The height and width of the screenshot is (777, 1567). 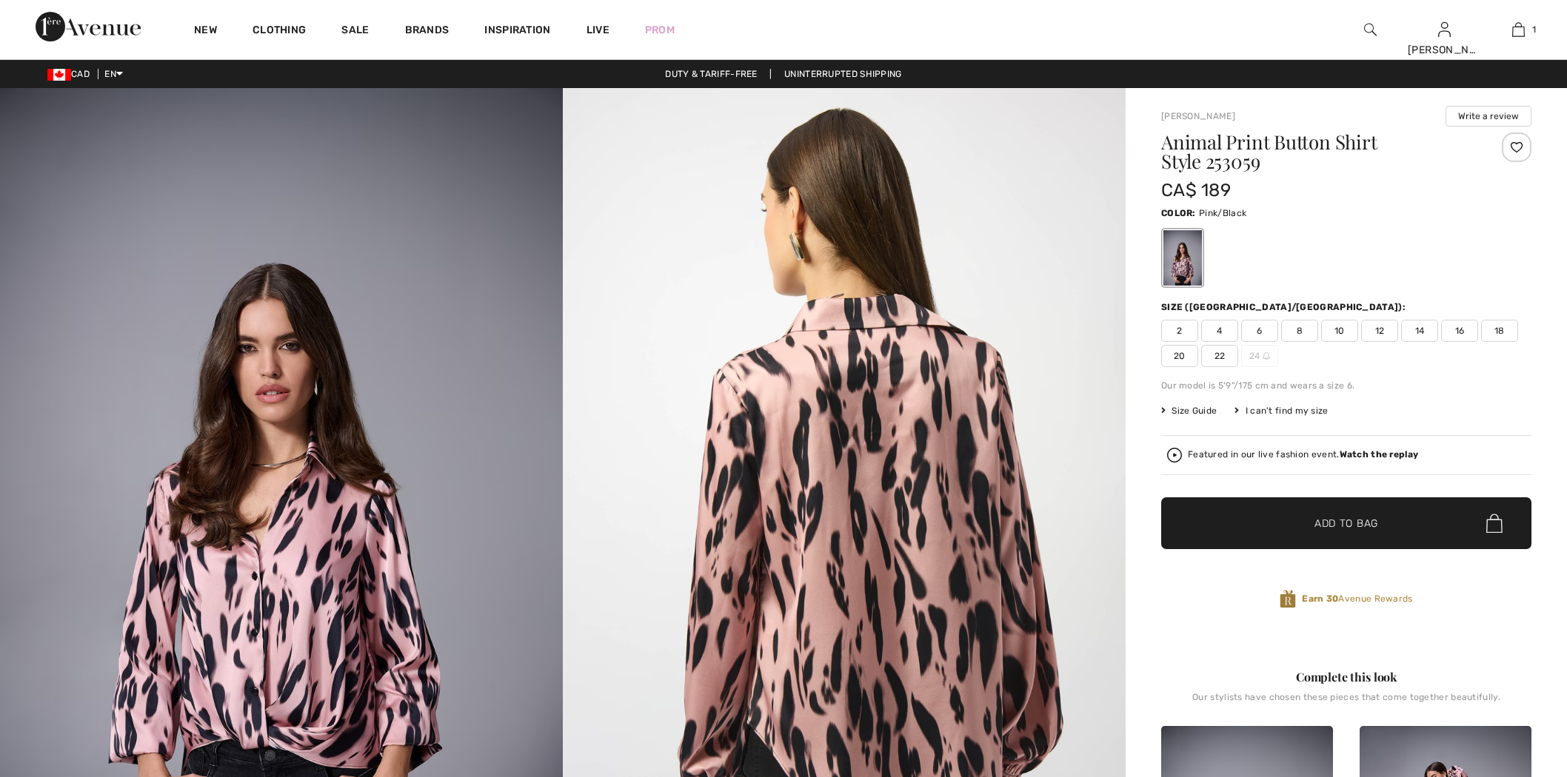 What do you see at coordinates (1346, 677) in the screenshot?
I see `div: Complete this look` at bounding box center [1346, 677].